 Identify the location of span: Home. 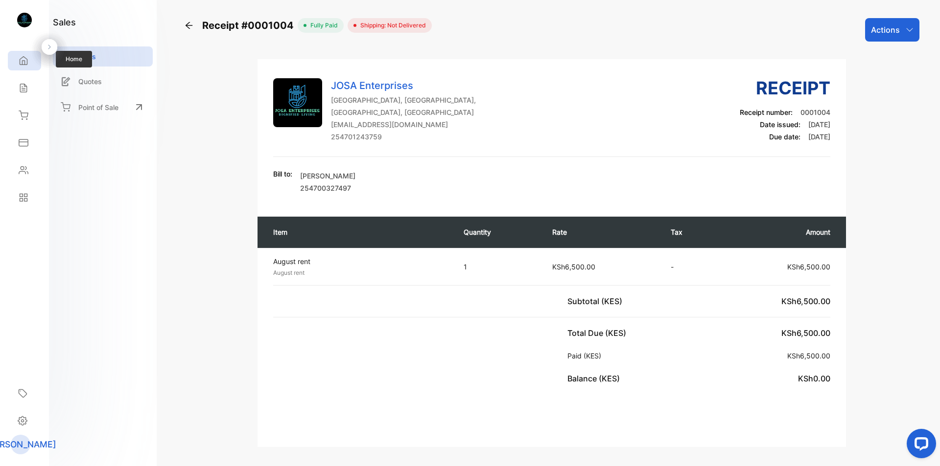
(74, 59).